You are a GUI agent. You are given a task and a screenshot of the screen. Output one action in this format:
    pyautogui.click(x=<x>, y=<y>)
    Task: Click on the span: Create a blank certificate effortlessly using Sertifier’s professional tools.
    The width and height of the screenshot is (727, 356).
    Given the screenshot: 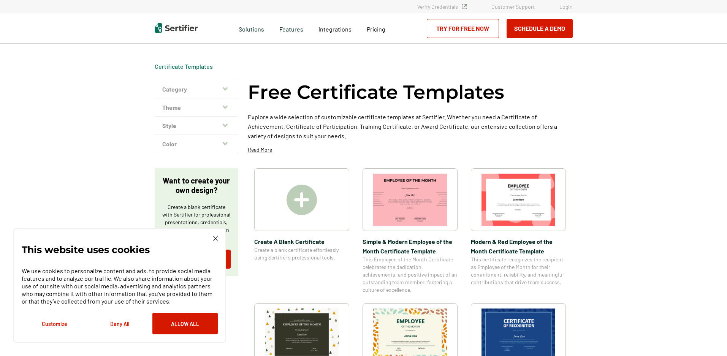 What is the action you would take?
    pyautogui.click(x=302, y=254)
    